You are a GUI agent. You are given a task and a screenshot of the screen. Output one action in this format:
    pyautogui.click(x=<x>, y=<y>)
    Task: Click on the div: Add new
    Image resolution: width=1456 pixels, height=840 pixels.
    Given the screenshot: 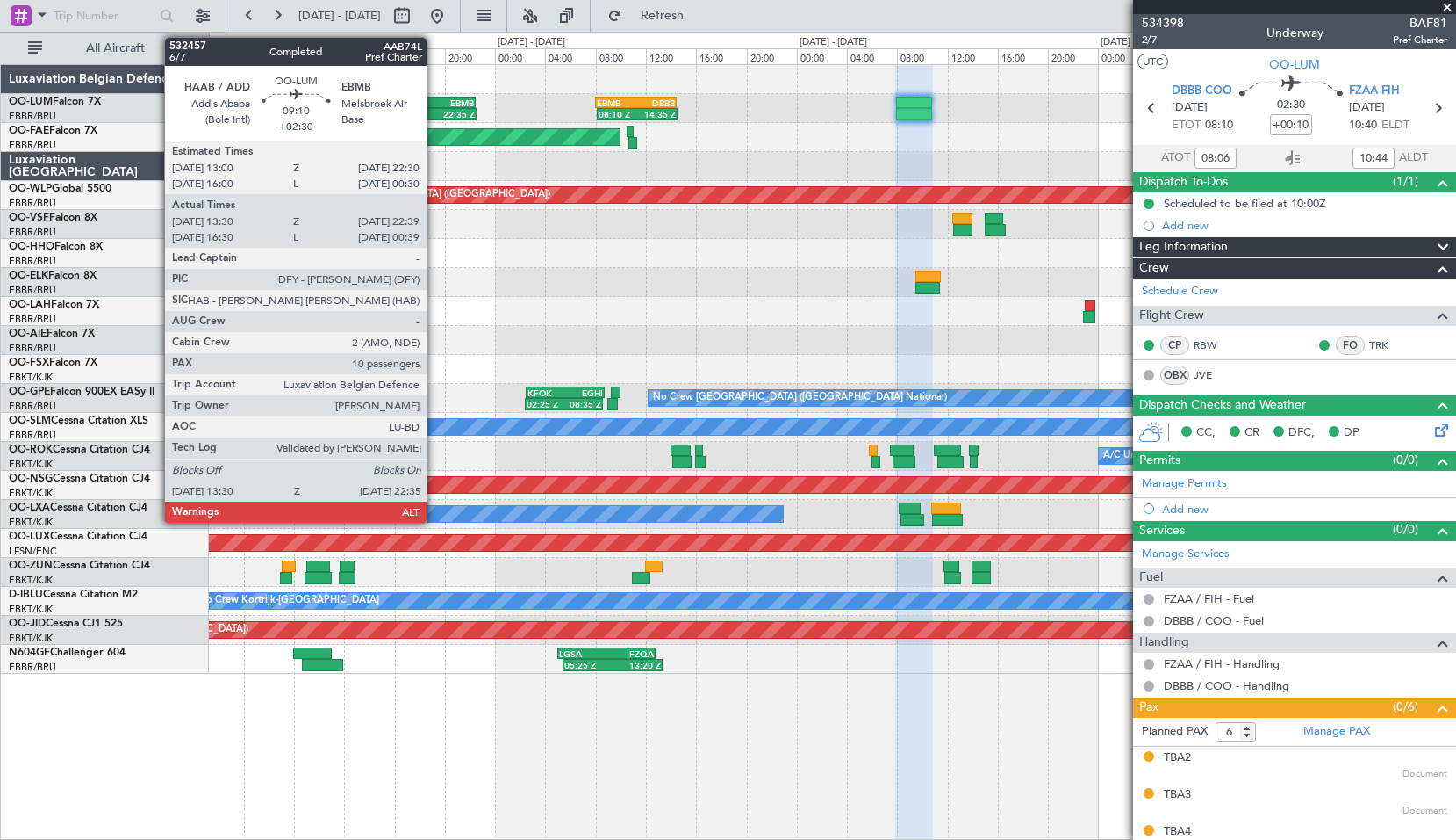 What is the action you would take?
    pyautogui.click(x=1305, y=224)
    